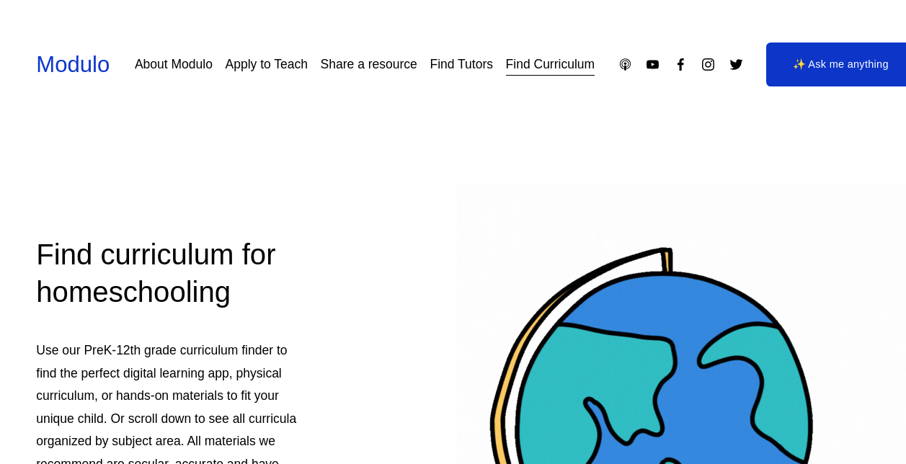 This screenshot has height=464, width=906. I want to click on a: Apply to Teach, so click(267, 64).